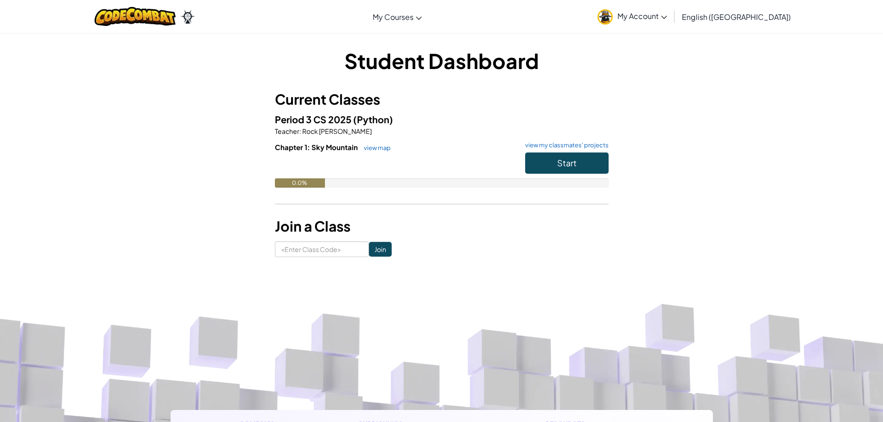  What do you see at coordinates (322, 249) in the screenshot?
I see `input: <Enter Class Code>` at bounding box center [322, 249].